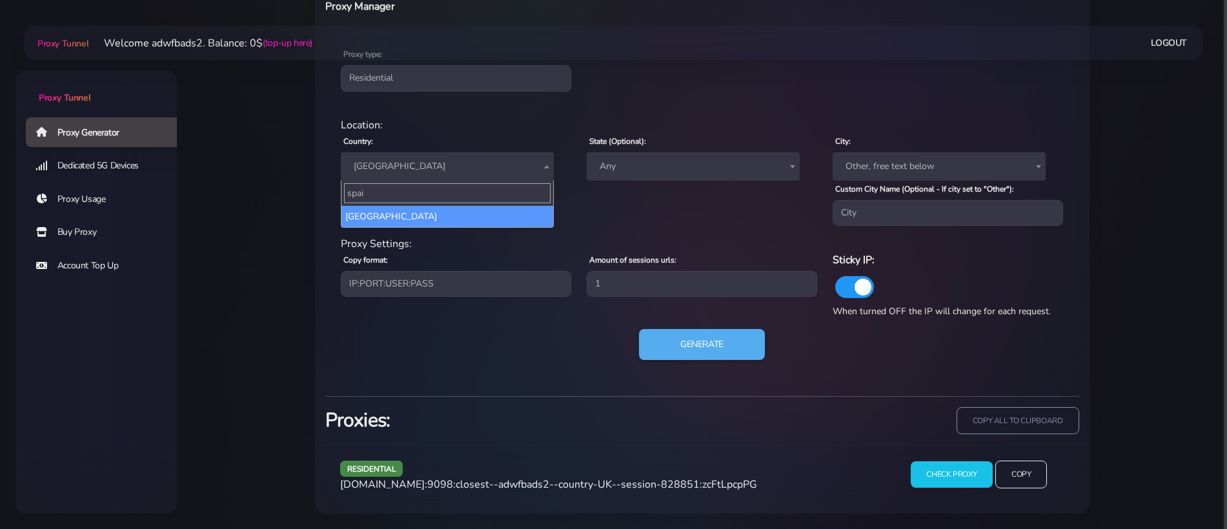  What do you see at coordinates (618, 141) in the screenshot?
I see `label: State (Optional):` at bounding box center [618, 141].